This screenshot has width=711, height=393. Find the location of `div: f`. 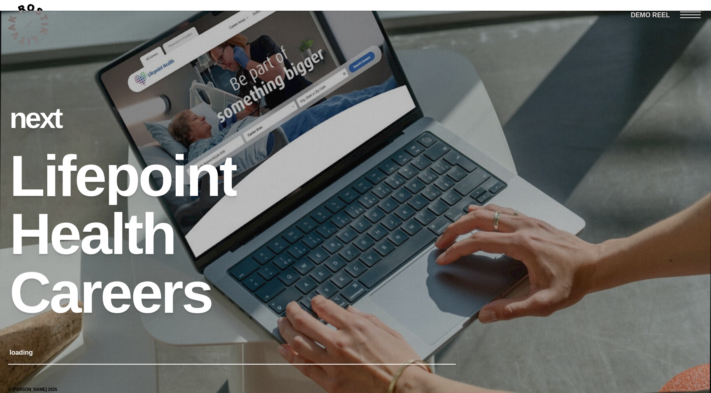

div: f is located at coordinates (66, 176).